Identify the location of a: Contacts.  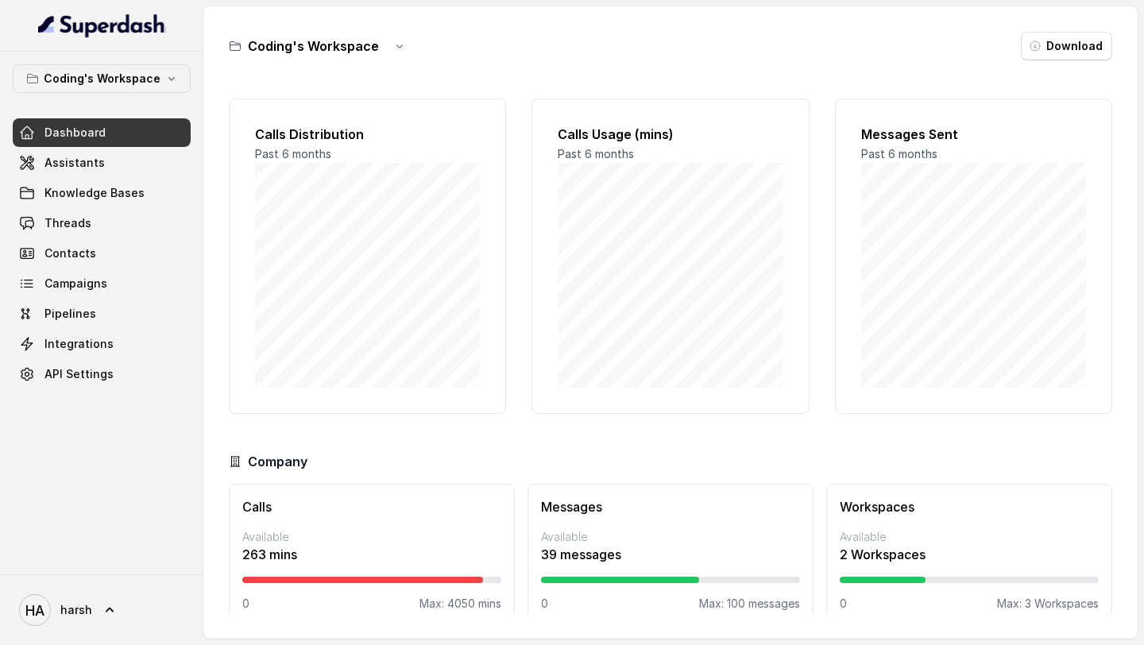
(102, 253).